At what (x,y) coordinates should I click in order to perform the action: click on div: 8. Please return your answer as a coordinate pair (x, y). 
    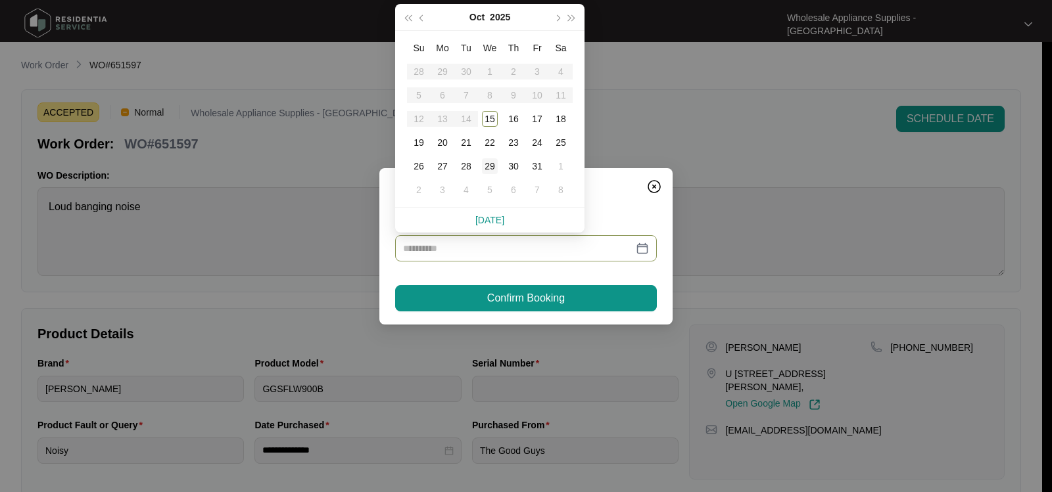
    Looking at the image, I should click on (561, 190).